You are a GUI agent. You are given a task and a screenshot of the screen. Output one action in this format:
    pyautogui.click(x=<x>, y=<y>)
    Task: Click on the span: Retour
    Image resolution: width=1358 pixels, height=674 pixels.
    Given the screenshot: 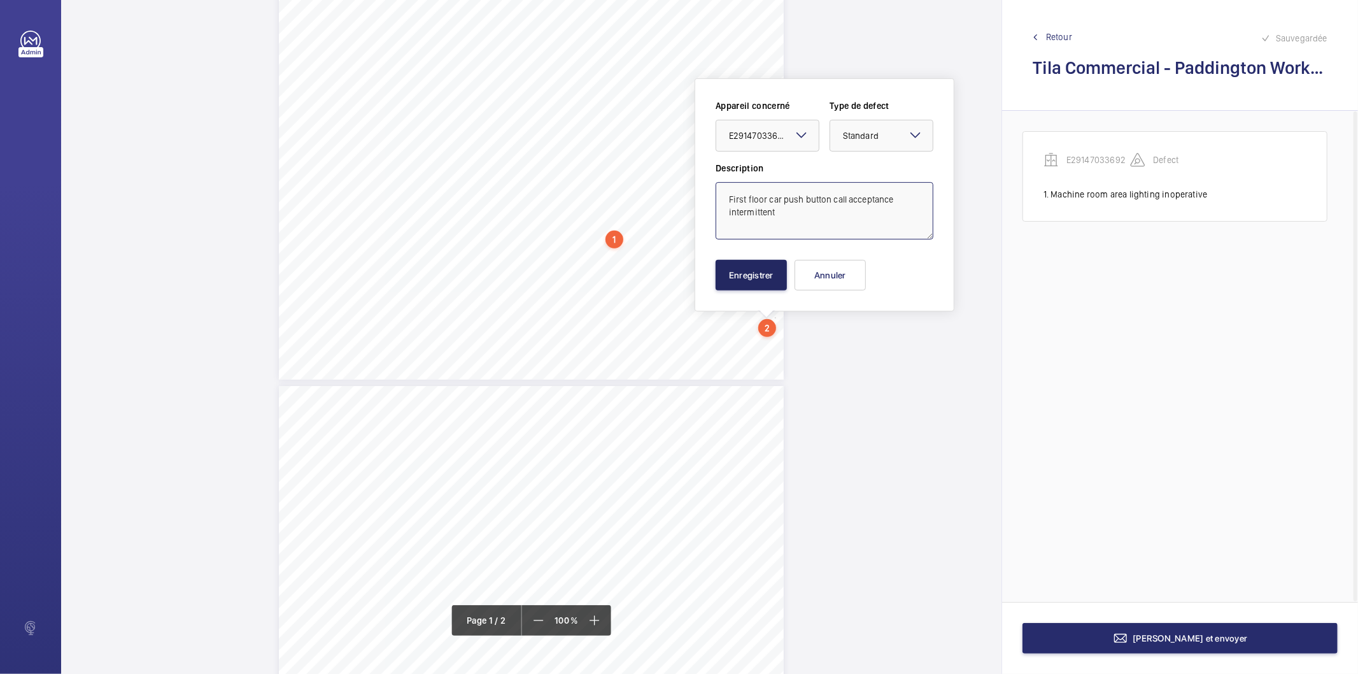 What is the action you would take?
    pyautogui.click(x=1059, y=37)
    